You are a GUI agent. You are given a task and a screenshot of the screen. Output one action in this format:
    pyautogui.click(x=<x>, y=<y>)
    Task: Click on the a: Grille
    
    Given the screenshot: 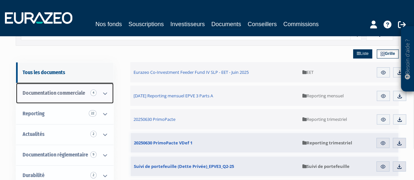 What is the action you would take?
    pyautogui.click(x=387, y=54)
    